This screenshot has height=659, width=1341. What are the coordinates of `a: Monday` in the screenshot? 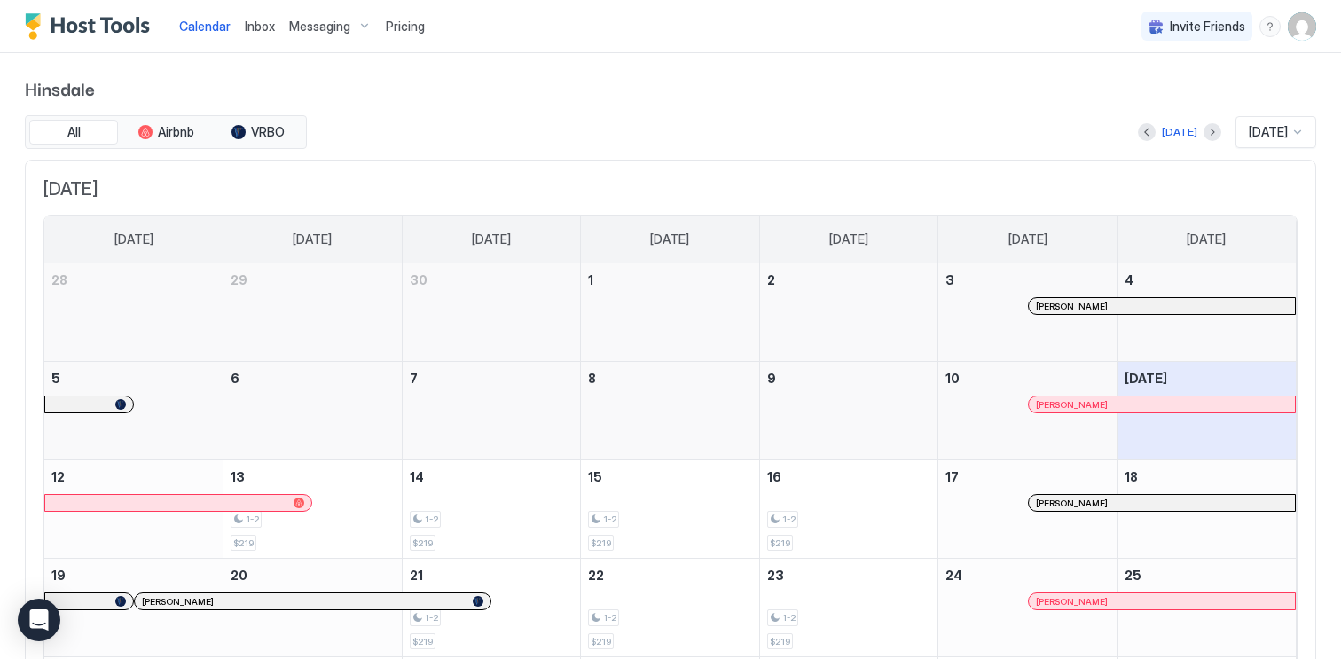 It's located at (312, 240).